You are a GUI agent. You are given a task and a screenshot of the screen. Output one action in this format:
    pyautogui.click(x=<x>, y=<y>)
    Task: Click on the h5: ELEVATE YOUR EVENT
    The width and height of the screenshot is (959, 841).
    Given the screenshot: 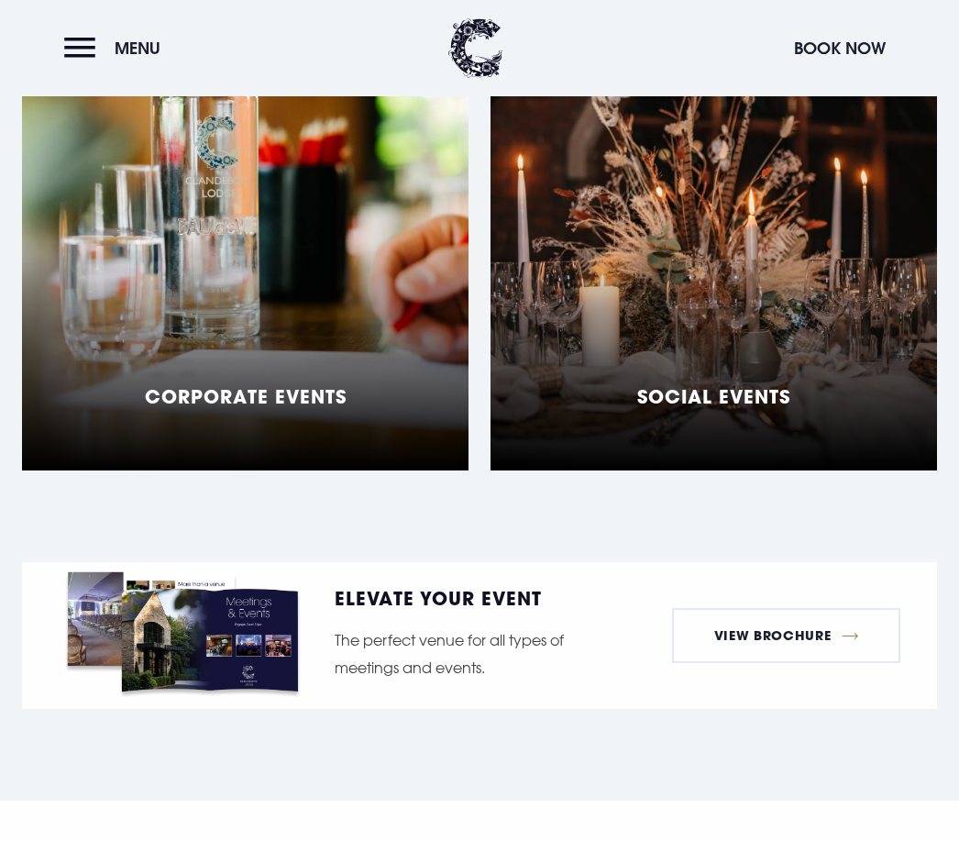 What is the action you would take?
    pyautogui.click(x=475, y=598)
    